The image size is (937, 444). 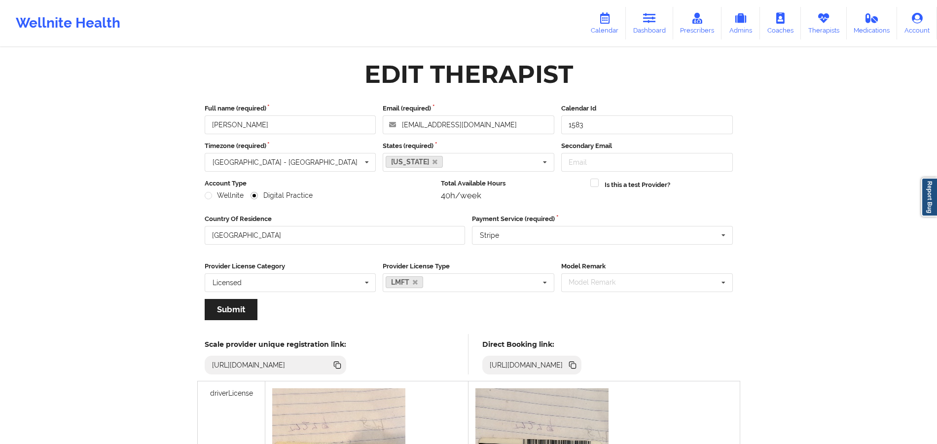 What do you see at coordinates (697, 23) in the screenshot?
I see `a: Prescribers` at bounding box center [697, 23].